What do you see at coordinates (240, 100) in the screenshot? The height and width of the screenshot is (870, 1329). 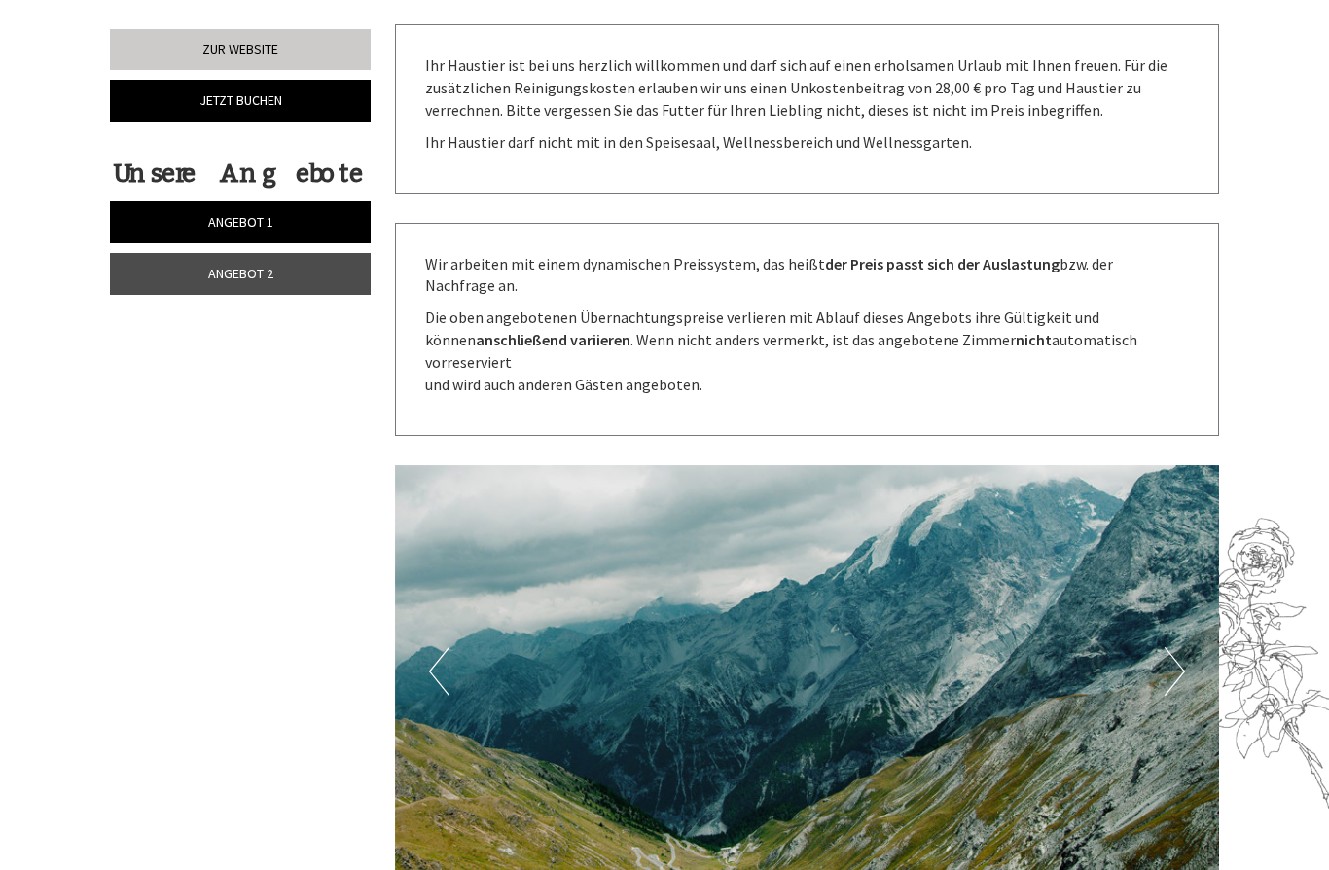 I see `a: Jetzt buchen` at bounding box center [240, 100].